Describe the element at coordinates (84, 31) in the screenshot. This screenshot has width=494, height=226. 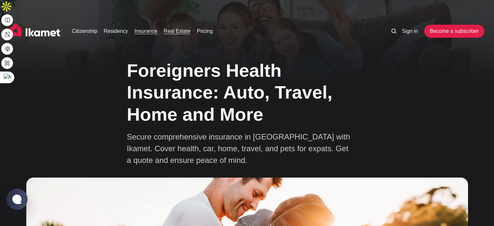
I see `a: Citizenship` at that location.